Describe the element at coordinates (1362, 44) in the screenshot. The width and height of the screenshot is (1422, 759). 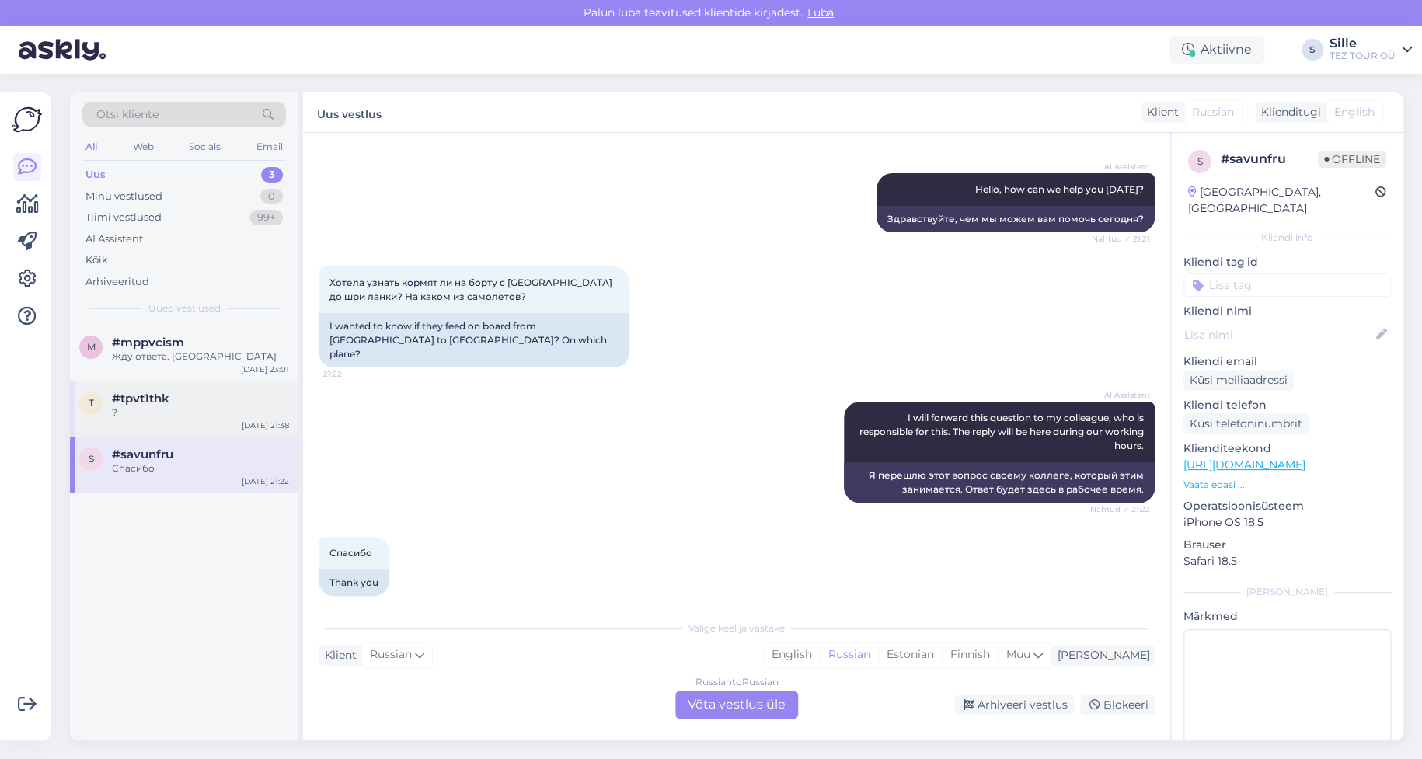
I see `div: Sille` at that location.